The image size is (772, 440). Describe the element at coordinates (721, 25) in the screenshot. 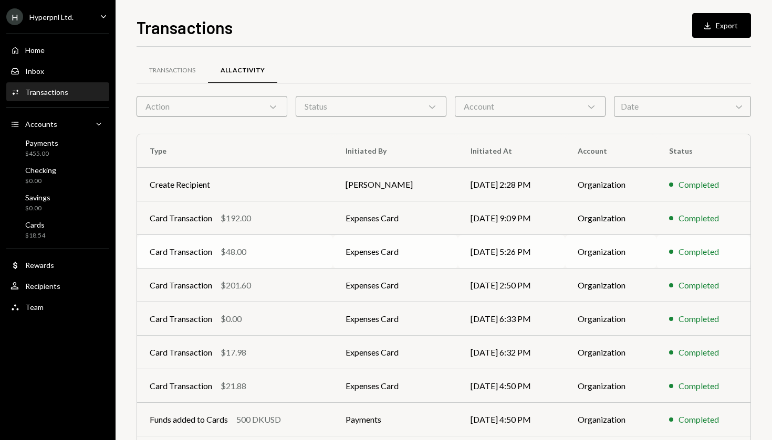

I see `button: Export` at that location.